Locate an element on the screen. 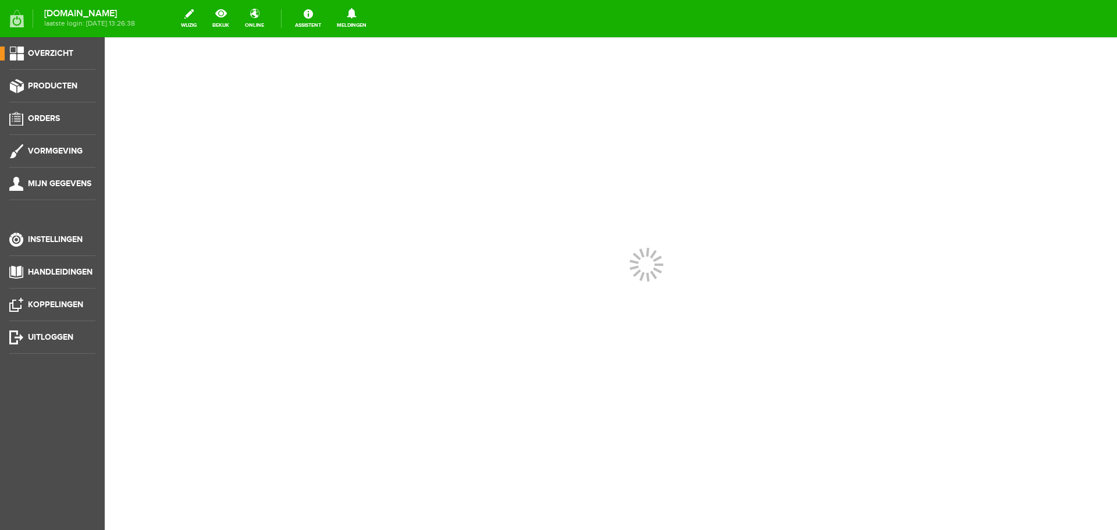 This screenshot has width=1117, height=530. a: online is located at coordinates (254, 19).